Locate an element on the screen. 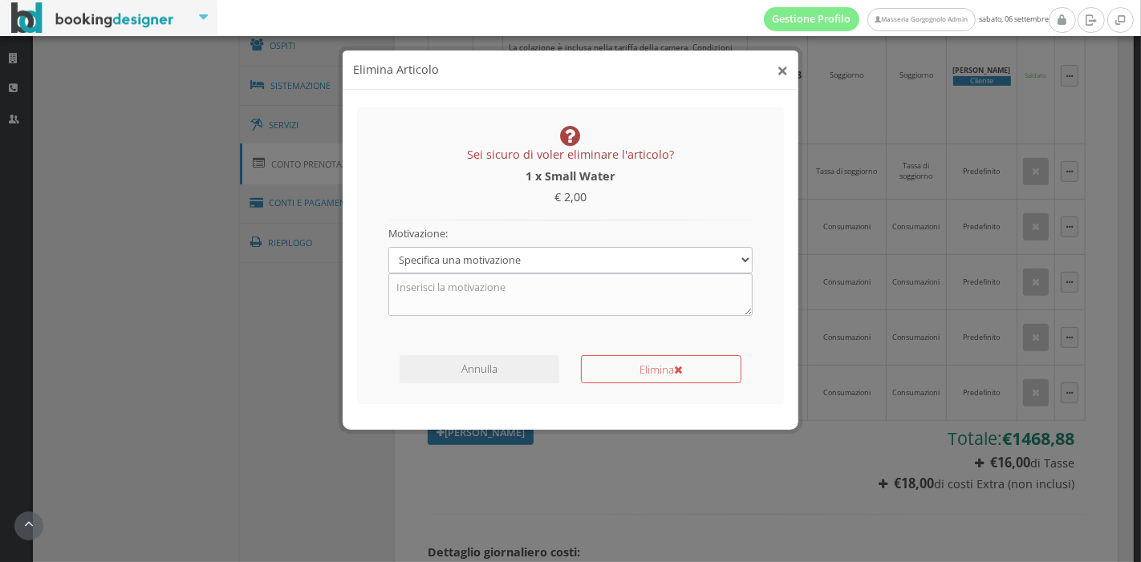 This screenshot has width=1141, height=562. img: BookingDesigner.com is located at coordinates (92, 18).